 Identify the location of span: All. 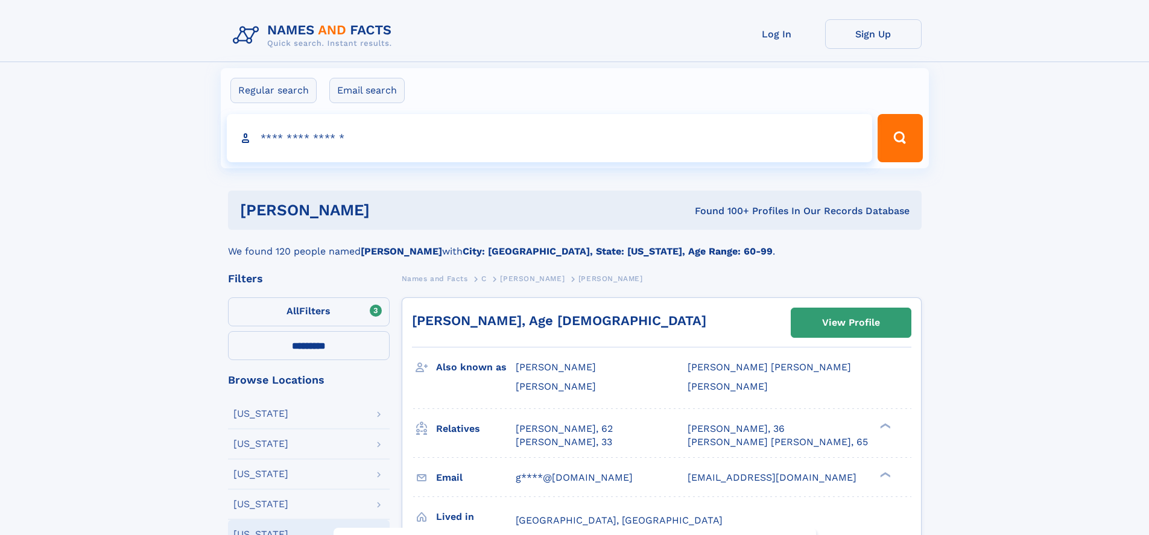
(293, 311).